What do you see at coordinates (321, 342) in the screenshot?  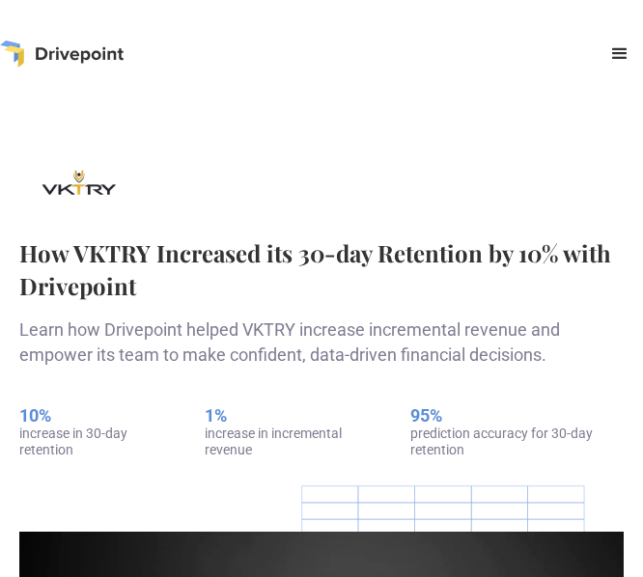 I see `p: Learn how Drivepoint helped VKTRY increase incremental revenue and empower its team to make confi...` at bounding box center [321, 342].